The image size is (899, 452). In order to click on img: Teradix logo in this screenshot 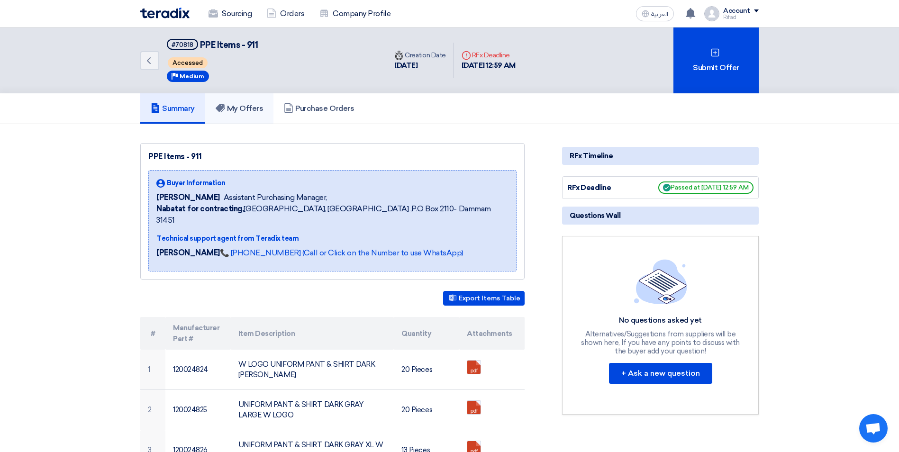, I will do `click(165, 13)`.